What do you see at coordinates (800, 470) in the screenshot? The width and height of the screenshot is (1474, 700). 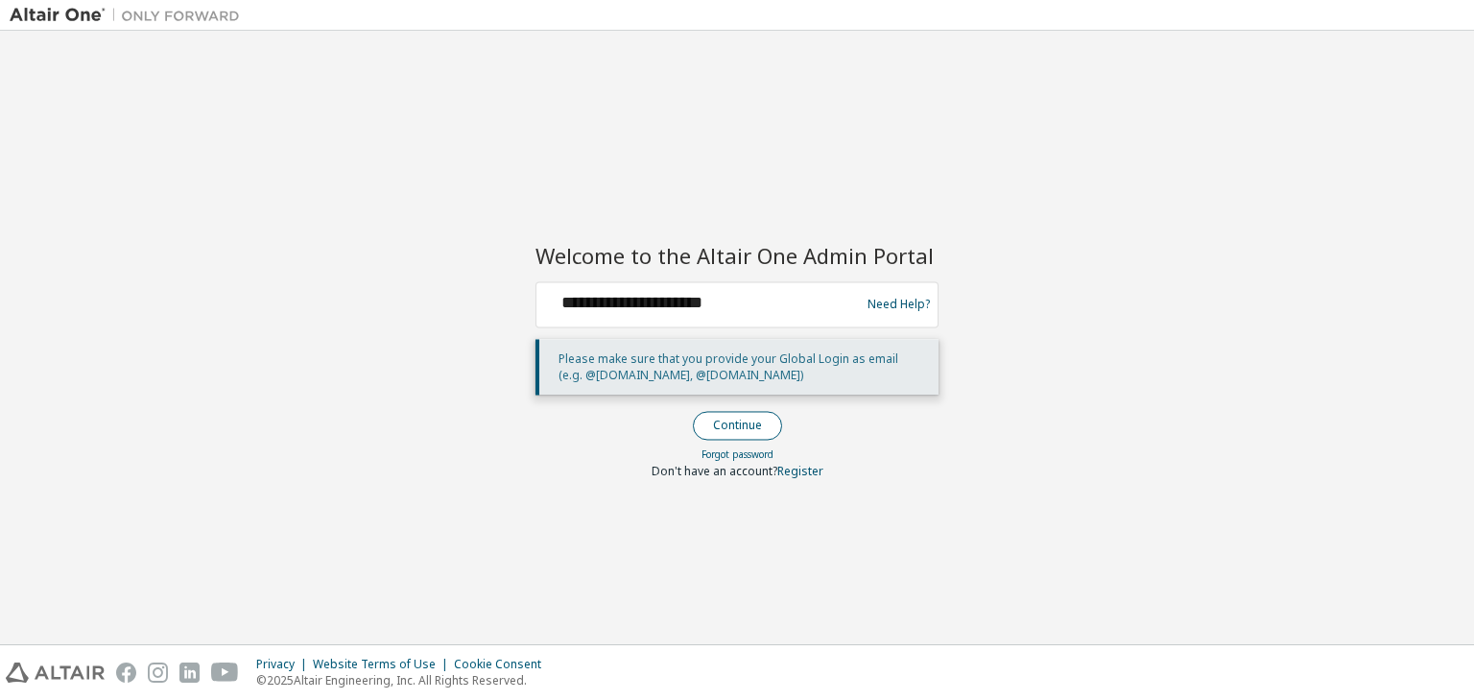 I see `a: Register` at bounding box center [800, 470].